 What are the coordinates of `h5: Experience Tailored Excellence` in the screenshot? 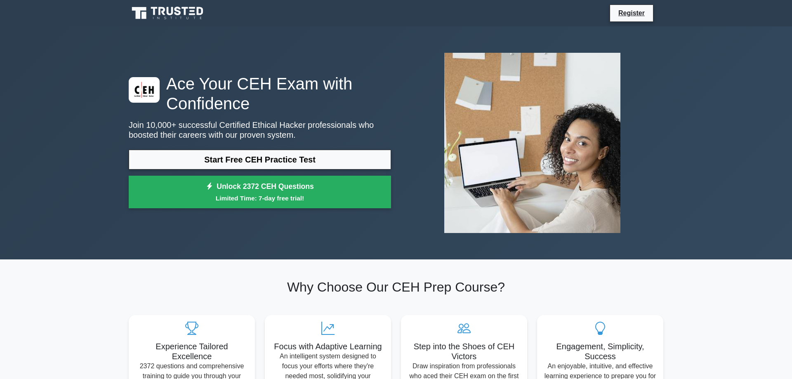 It's located at (192, 351).